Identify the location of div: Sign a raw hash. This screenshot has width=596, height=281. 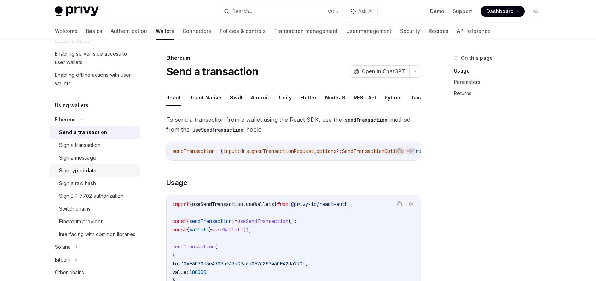
(78, 183).